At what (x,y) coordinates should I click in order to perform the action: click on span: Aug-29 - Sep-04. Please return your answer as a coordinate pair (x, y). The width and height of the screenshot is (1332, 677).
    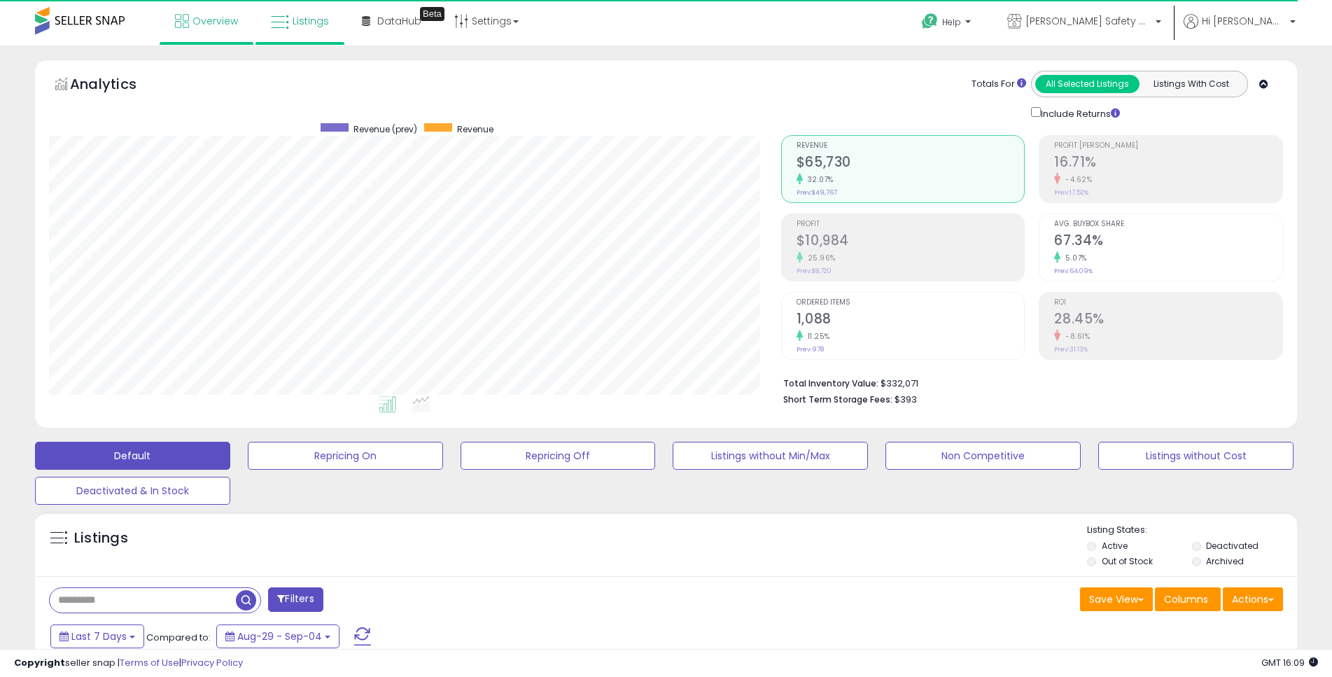
    Looking at the image, I should click on (279, 636).